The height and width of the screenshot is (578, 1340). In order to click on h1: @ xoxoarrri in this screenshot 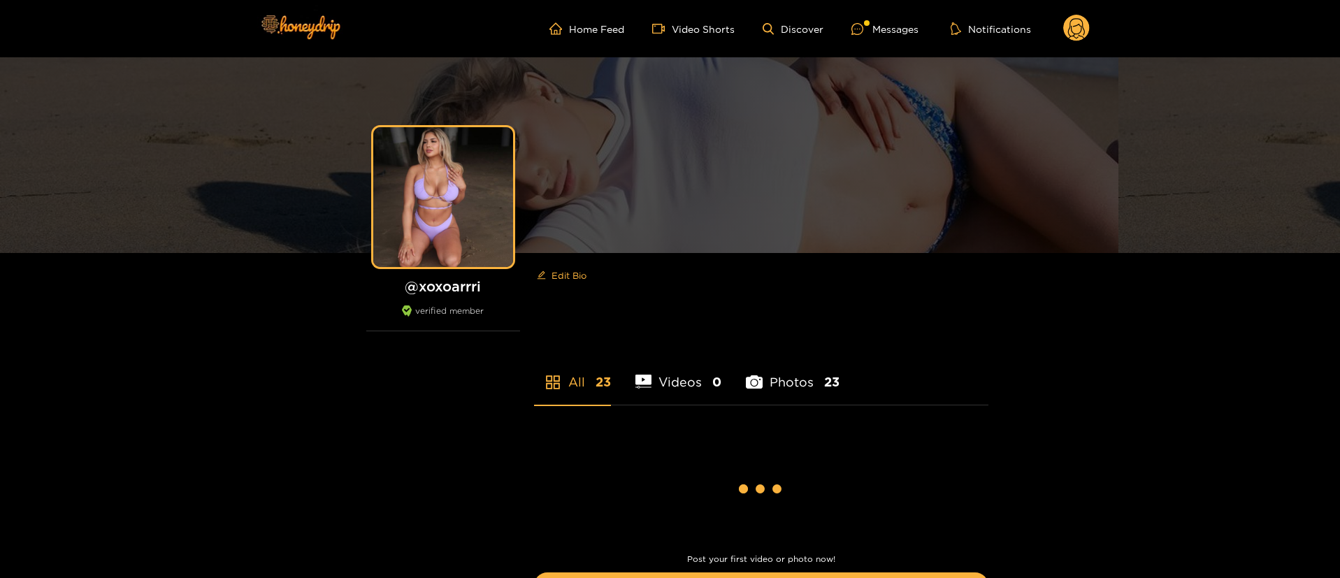, I will do `click(443, 286)`.